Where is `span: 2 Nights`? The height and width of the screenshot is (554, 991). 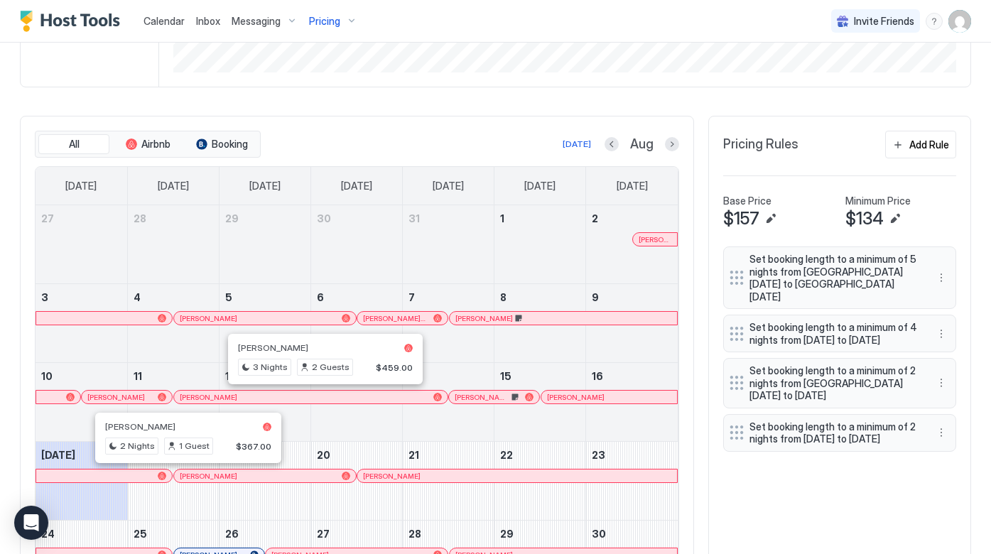 span: 2 Nights is located at coordinates (137, 446).